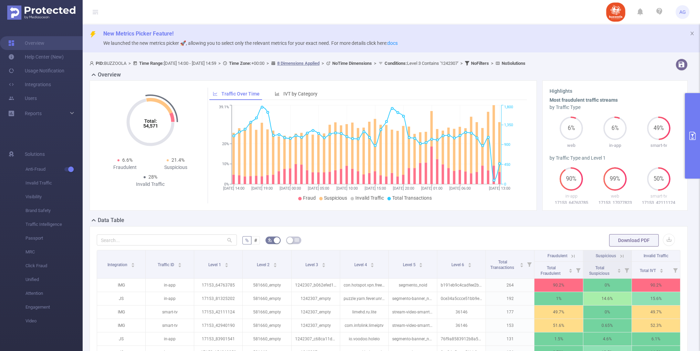  Describe the element at coordinates (365, 325) in the screenshot. I see `p: com.infolink.limeiptv` at that location.